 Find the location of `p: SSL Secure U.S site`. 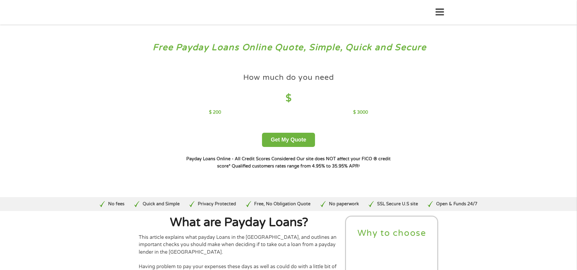

p: SSL Secure U.S site is located at coordinates (397, 204).